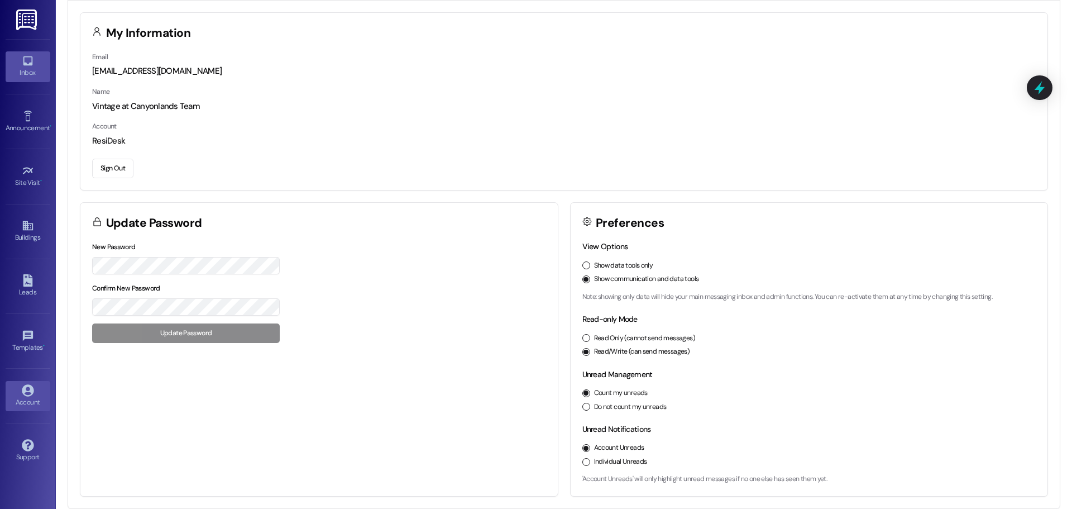 The height and width of the screenshot is (509, 1072). I want to click on a: Buildings, so click(28, 231).